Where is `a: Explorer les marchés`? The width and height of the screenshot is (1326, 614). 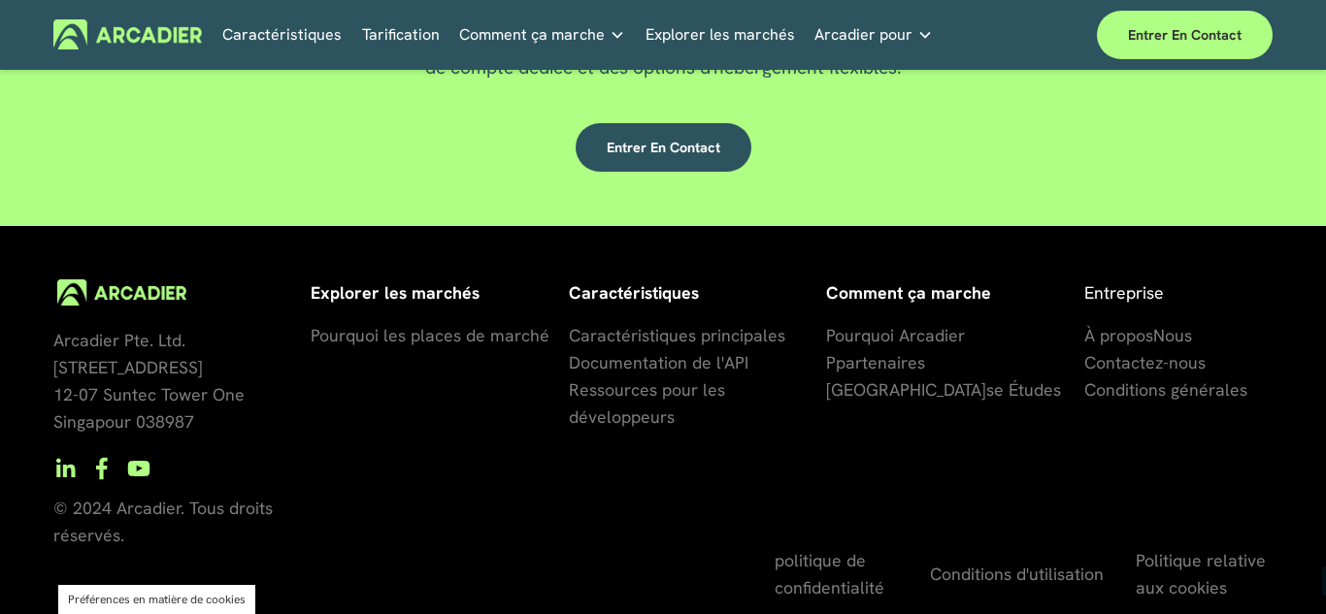
a: Explorer les marchés is located at coordinates (720, 34).